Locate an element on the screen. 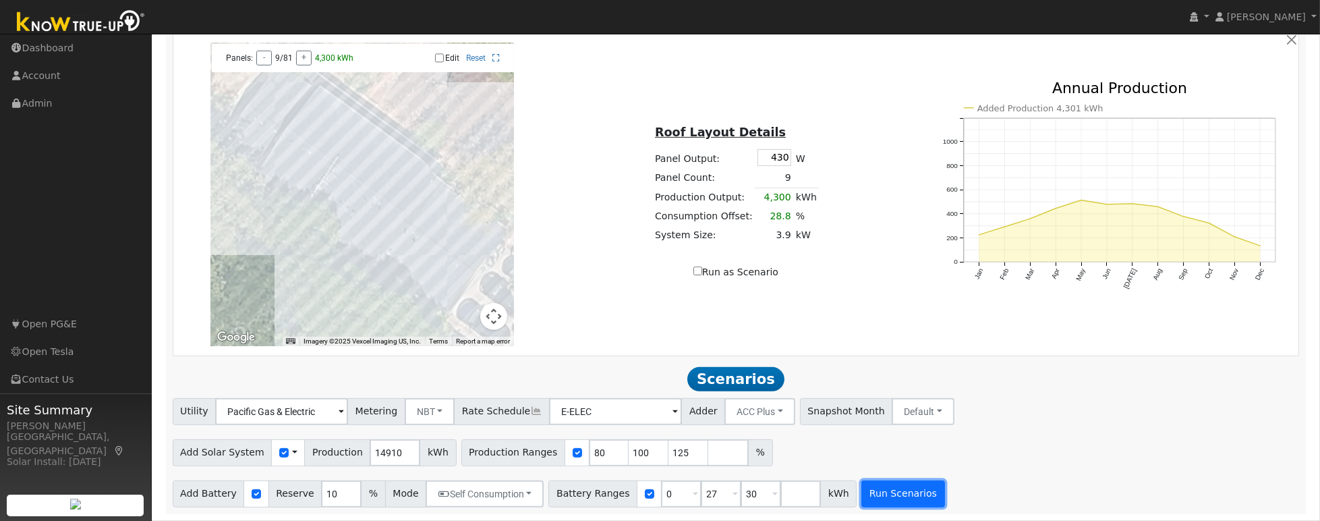 The image size is (1320, 521). img: Google is located at coordinates (236, 337).